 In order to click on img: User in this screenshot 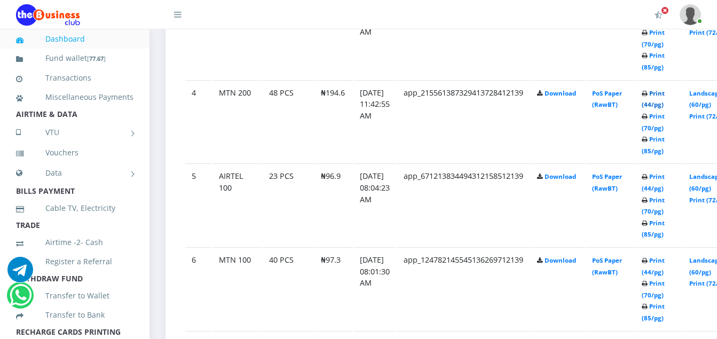, I will do `click(691, 14)`.